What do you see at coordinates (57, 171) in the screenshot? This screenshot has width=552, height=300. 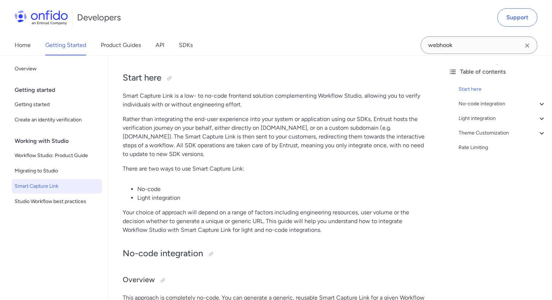 I see `a: Migrating to Studio` at bounding box center [57, 171].